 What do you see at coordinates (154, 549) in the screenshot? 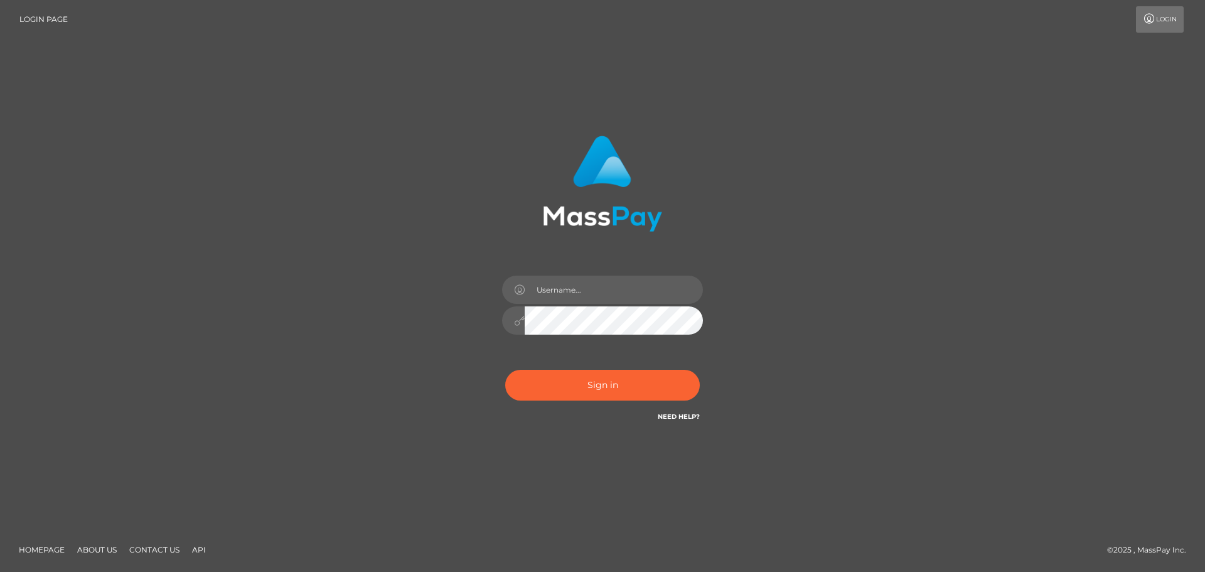
I see `a: Contact Us` at bounding box center [154, 549].